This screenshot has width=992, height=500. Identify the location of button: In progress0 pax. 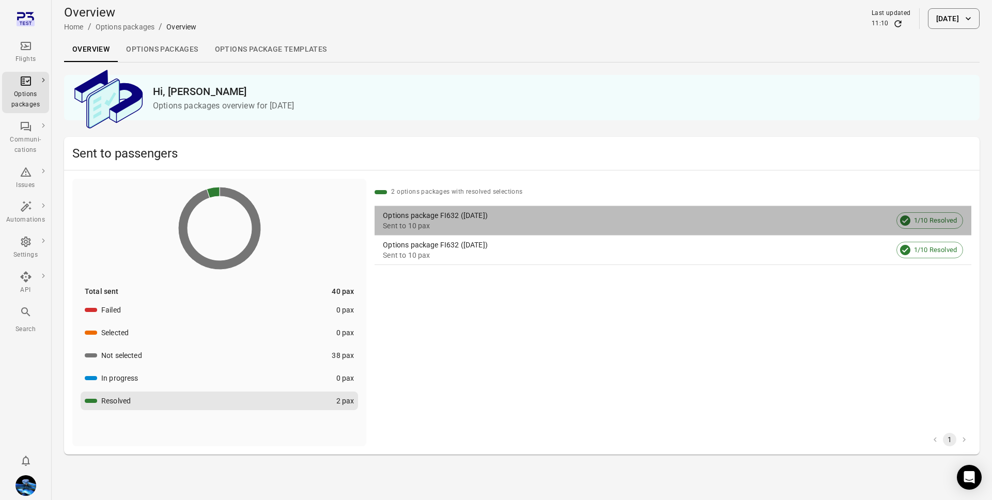
(219, 378).